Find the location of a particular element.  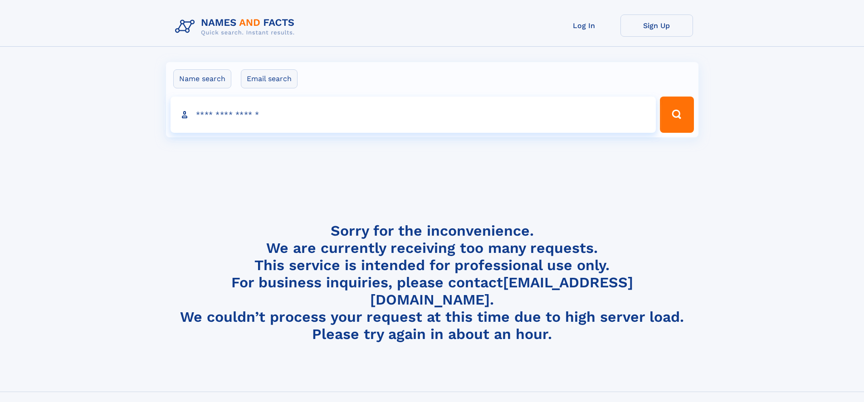

label: Email search is located at coordinates (269, 79).